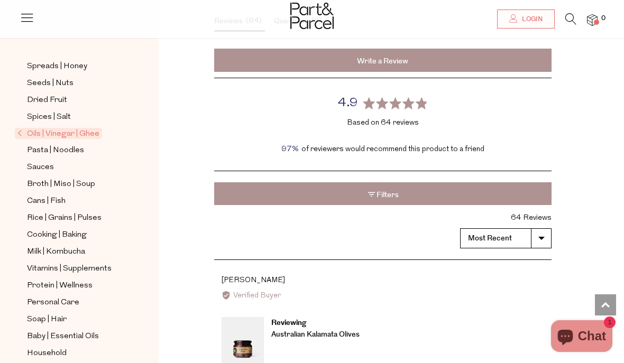  Describe the element at coordinates (75, 269) in the screenshot. I see `a: Vitamins | Supplements` at that location.